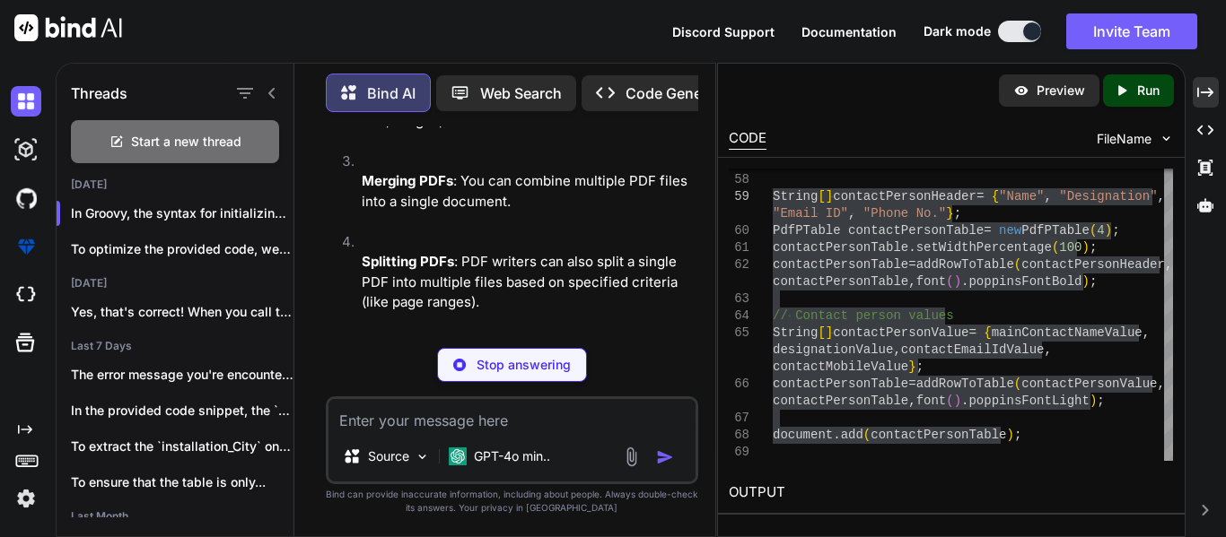  What do you see at coordinates (26, 247) in the screenshot?
I see `img: premium` at bounding box center [26, 247].